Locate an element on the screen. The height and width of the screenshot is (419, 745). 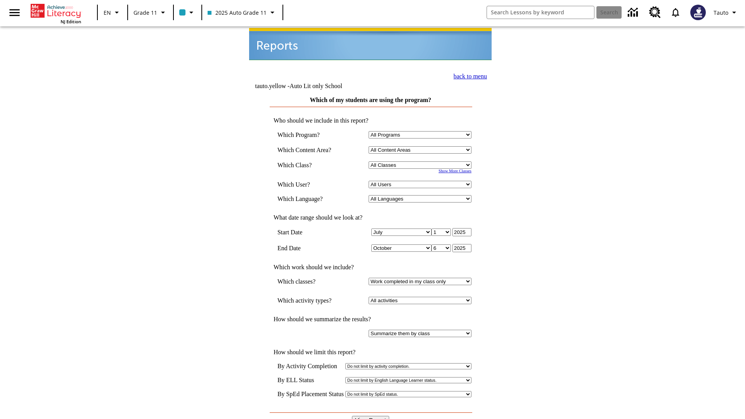
button: Class color is light blue. Change class color is located at coordinates (187, 12).